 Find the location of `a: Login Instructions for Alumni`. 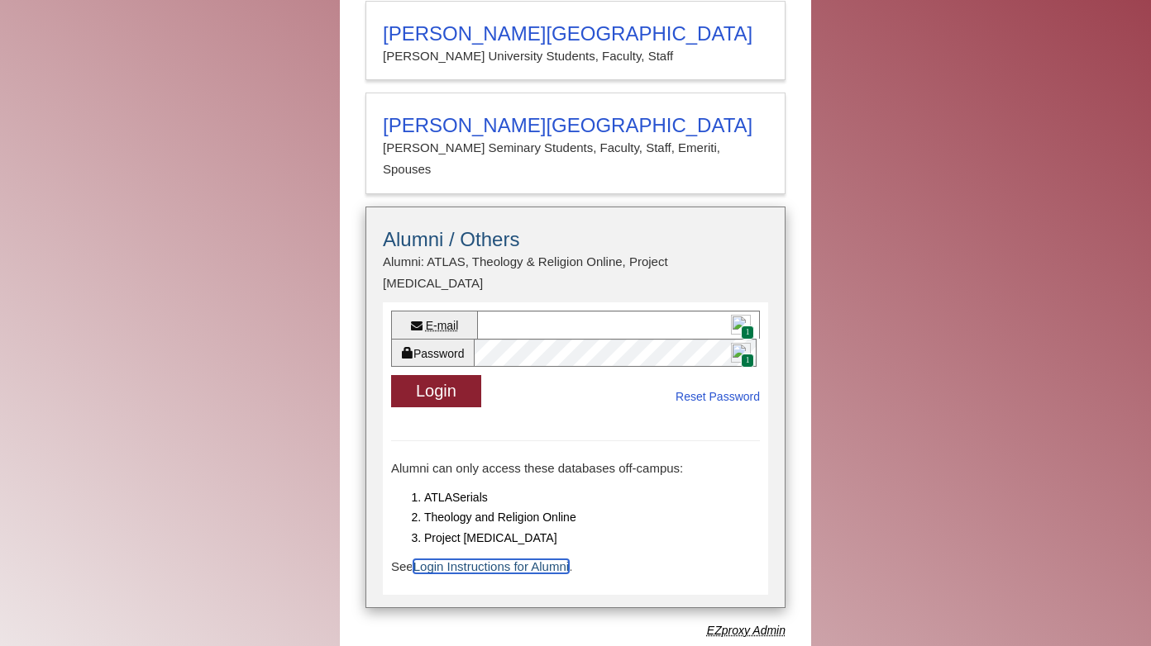

a: Login Instructions for Alumni is located at coordinates (491, 566).